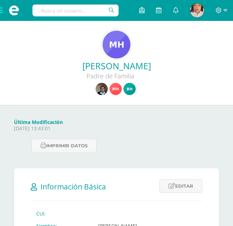 Image resolution: width=233 pixels, height=226 pixels. Describe the element at coordinates (116, 45) in the screenshot. I see `img: 138a8fc455f363f1accaeebe80024b7f.png` at that location.